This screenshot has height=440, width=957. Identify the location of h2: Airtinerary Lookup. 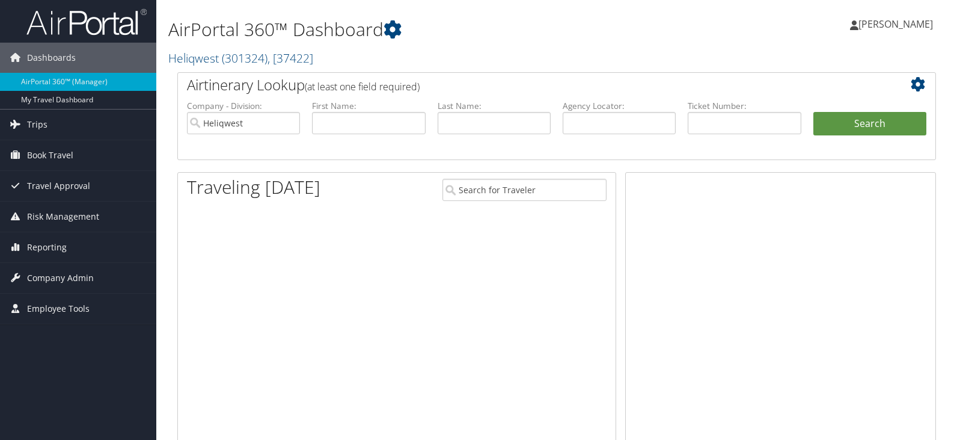
(525, 85).